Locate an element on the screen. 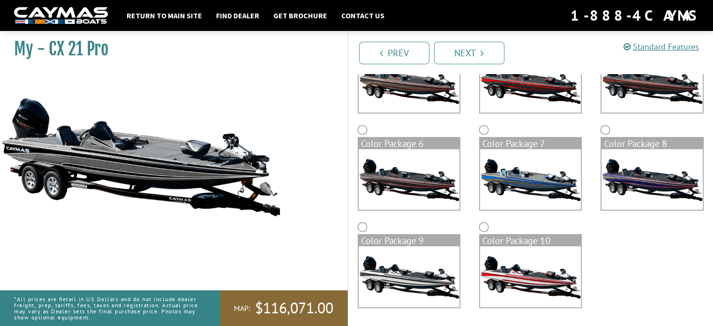 This screenshot has width=713, height=326. p: *All prices are Retail in US Dollars and do not include dealer freight, prep, tariffs, fees, taxe... is located at coordinates (106, 308).